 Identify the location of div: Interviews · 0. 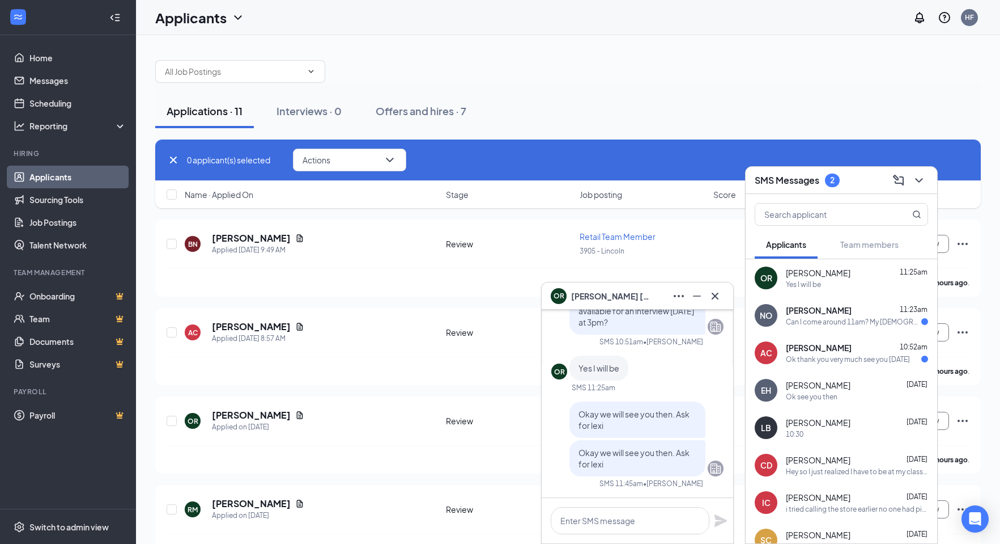
(309, 111).